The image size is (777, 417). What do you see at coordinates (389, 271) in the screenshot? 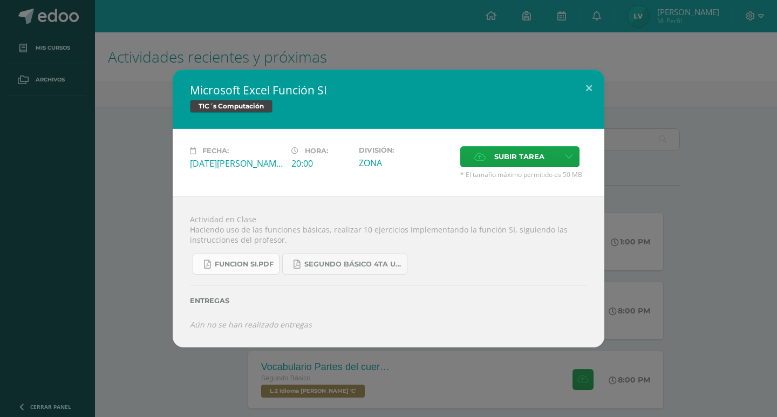
I see `div: Actividad en Clase Haciendo uso de las funciones básicas, realizar 10 ejercicios implementando la...` at bounding box center [389, 271].